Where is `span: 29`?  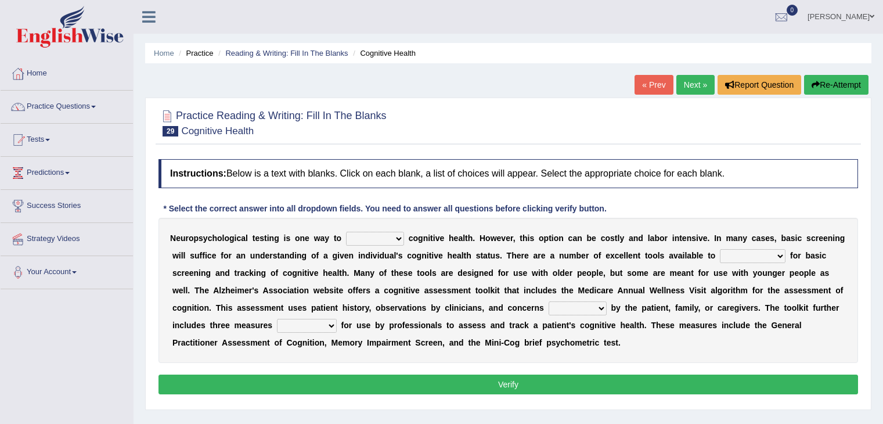
span: 29 is located at coordinates (170, 131).